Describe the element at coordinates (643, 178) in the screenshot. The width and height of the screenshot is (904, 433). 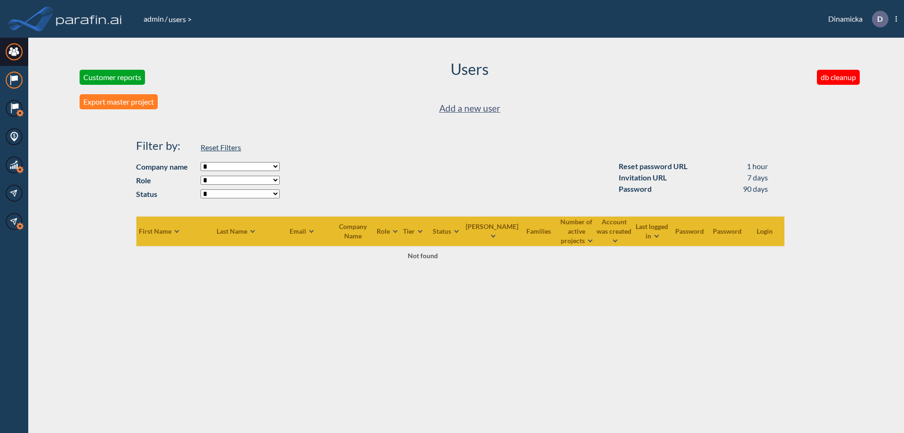
I see `div: Invitation URL` at that location.